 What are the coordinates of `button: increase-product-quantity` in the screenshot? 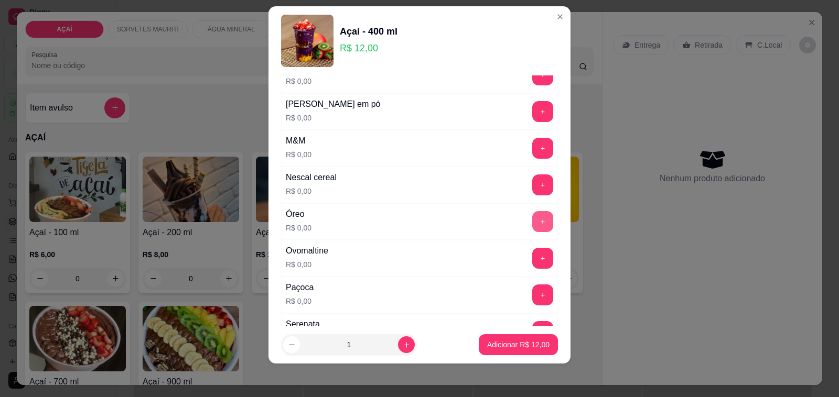 It's located at (406, 345).